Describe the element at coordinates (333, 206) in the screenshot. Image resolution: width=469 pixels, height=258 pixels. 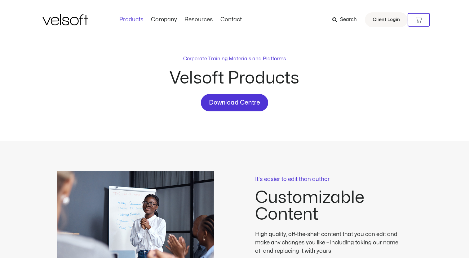
I see `h2: Customizable Content` at that location.